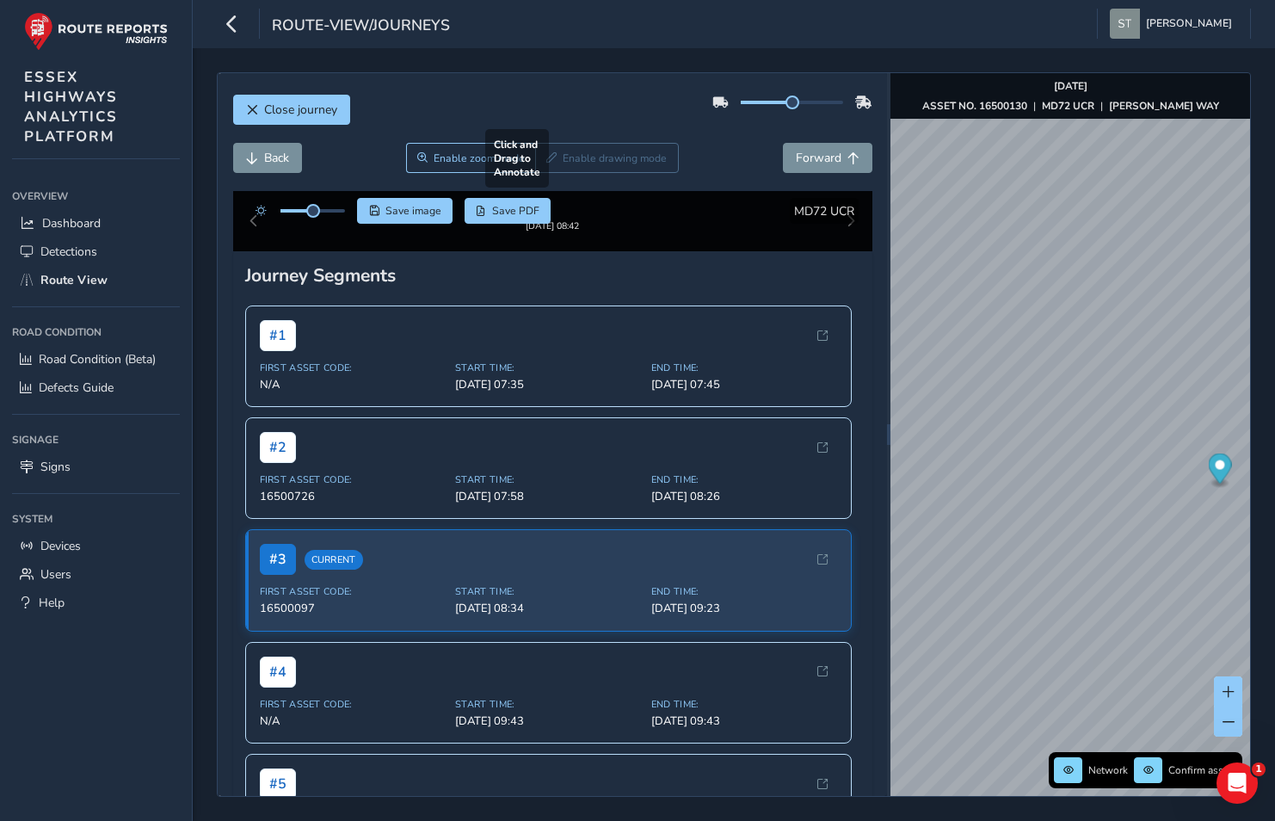 Image resolution: width=1275 pixels, height=821 pixels. What do you see at coordinates (404, 211) in the screenshot?
I see `button: Save` at bounding box center [404, 211].